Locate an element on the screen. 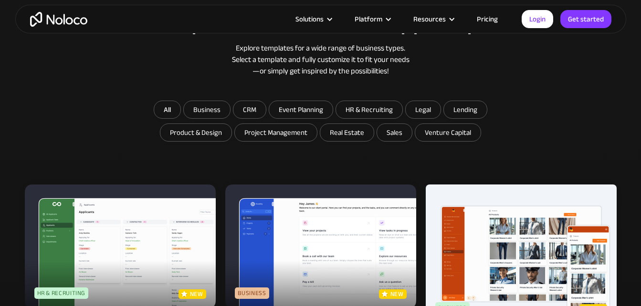  div: Business is located at coordinates (252, 293).